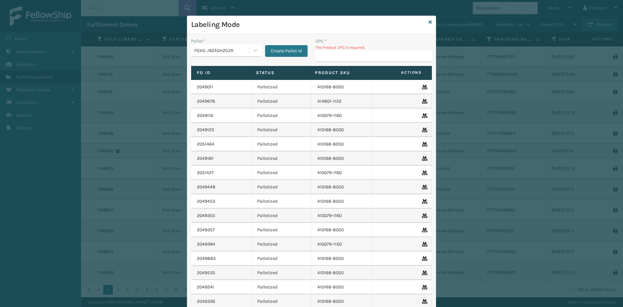  I want to click on a: 2051427, so click(205, 173).